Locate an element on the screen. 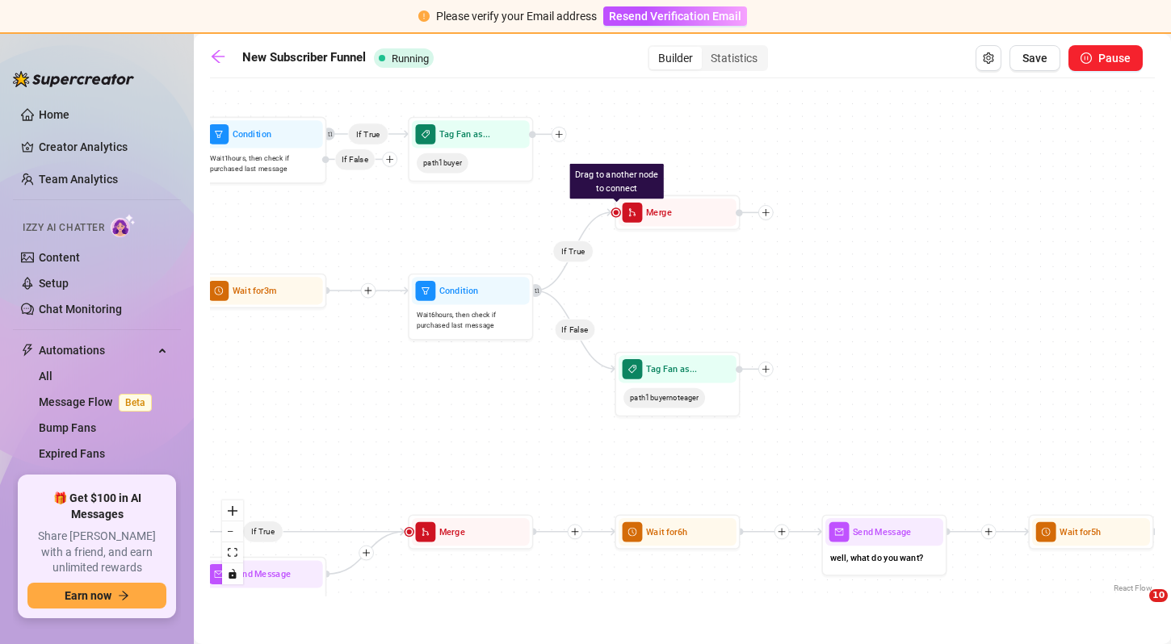 Image resolution: width=1171 pixels, height=644 pixels. span: pause-circle is located at coordinates (1086, 58).